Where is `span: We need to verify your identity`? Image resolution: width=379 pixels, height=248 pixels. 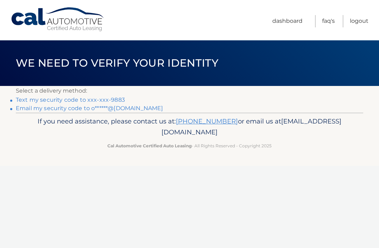 span: We need to verify your identity is located at coordinates (117, 63).